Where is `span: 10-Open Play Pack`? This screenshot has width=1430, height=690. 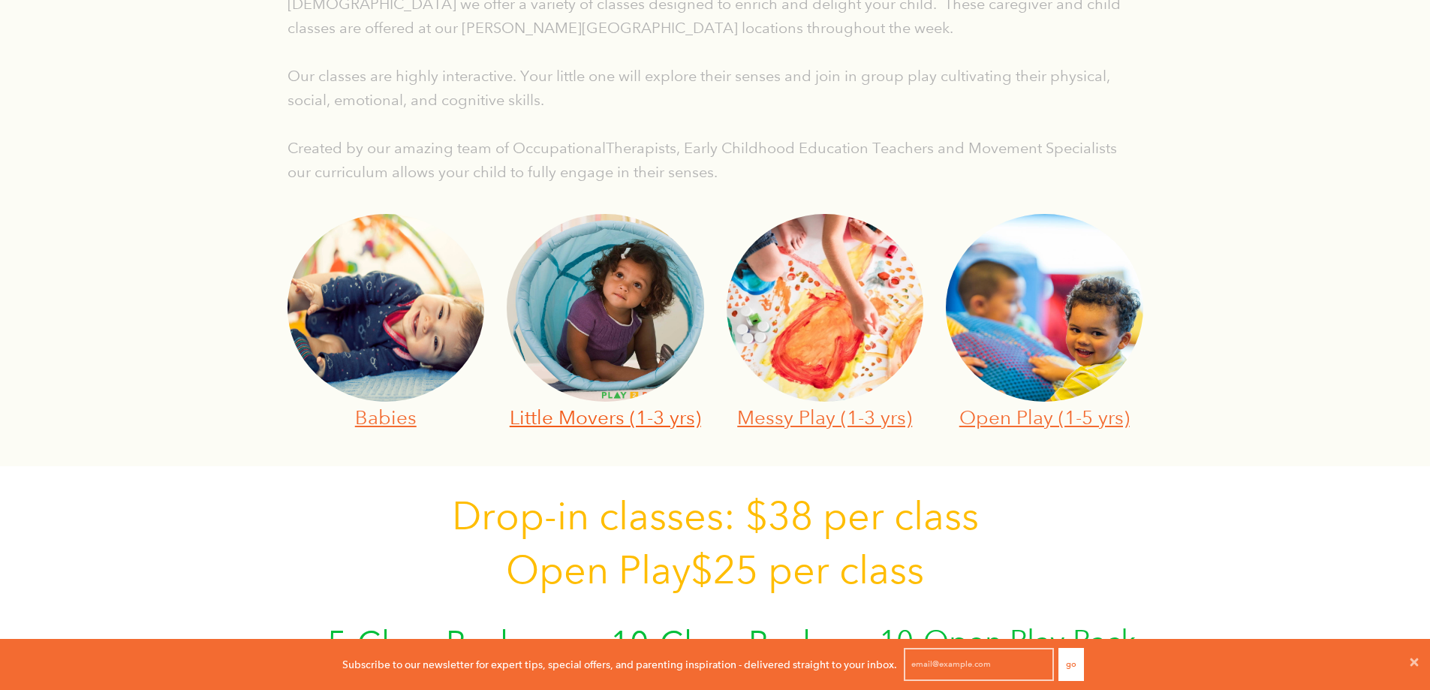 span: 10-Open Play Pack is located at coordinates (1007, 641).